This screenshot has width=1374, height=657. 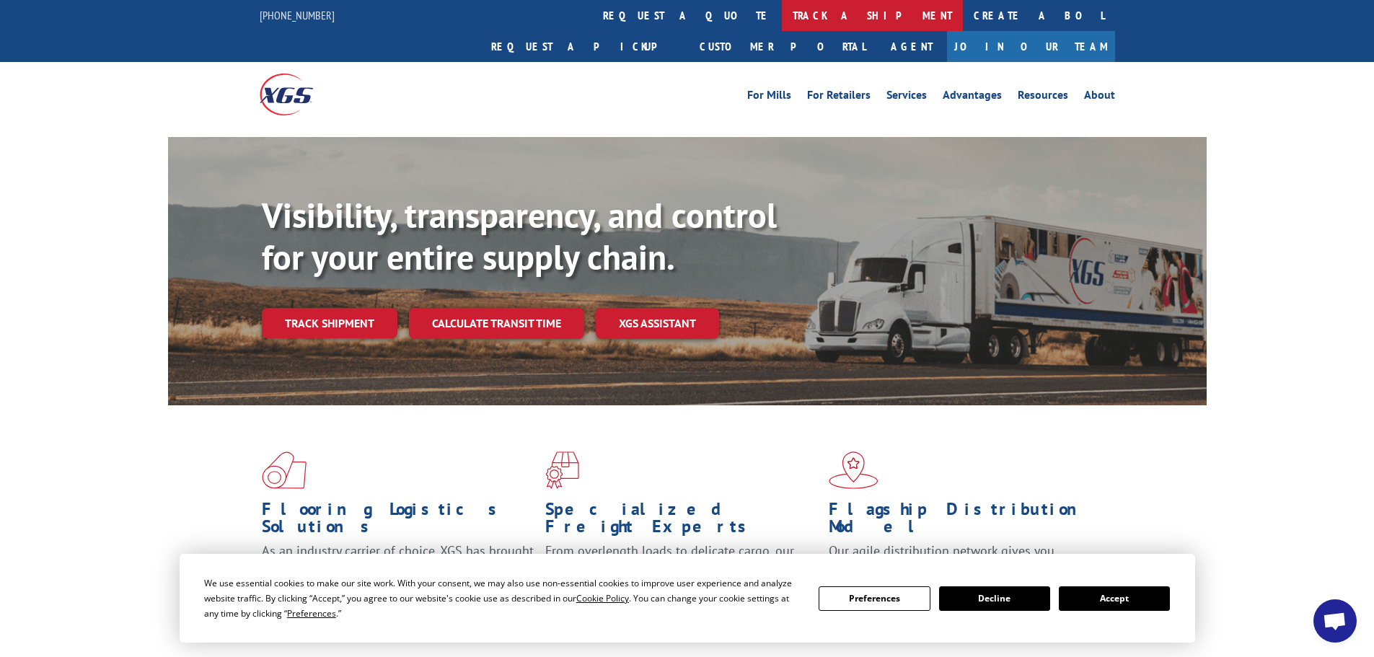 I want to click on h1: Flooring Logistics Solutions, so click(x=398, y=522).